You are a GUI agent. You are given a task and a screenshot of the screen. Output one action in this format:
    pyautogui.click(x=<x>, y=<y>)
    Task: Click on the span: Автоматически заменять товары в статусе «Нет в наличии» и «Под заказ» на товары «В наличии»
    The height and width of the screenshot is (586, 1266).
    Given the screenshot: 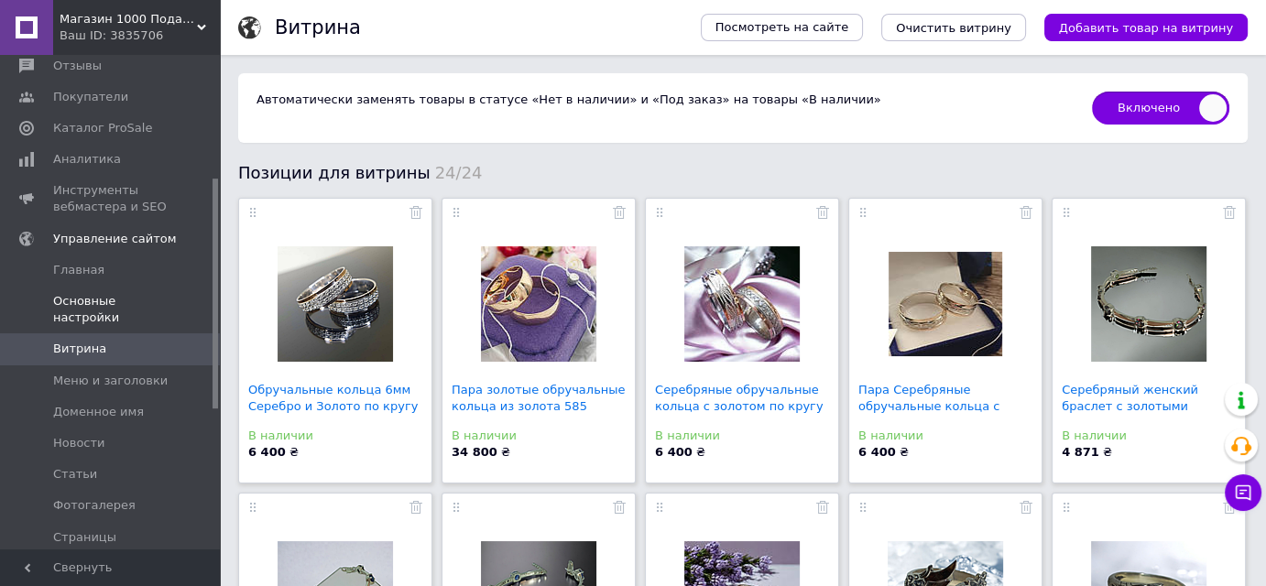 What is the action you would take?
    pyautogui.click(x=569, y=99)
    